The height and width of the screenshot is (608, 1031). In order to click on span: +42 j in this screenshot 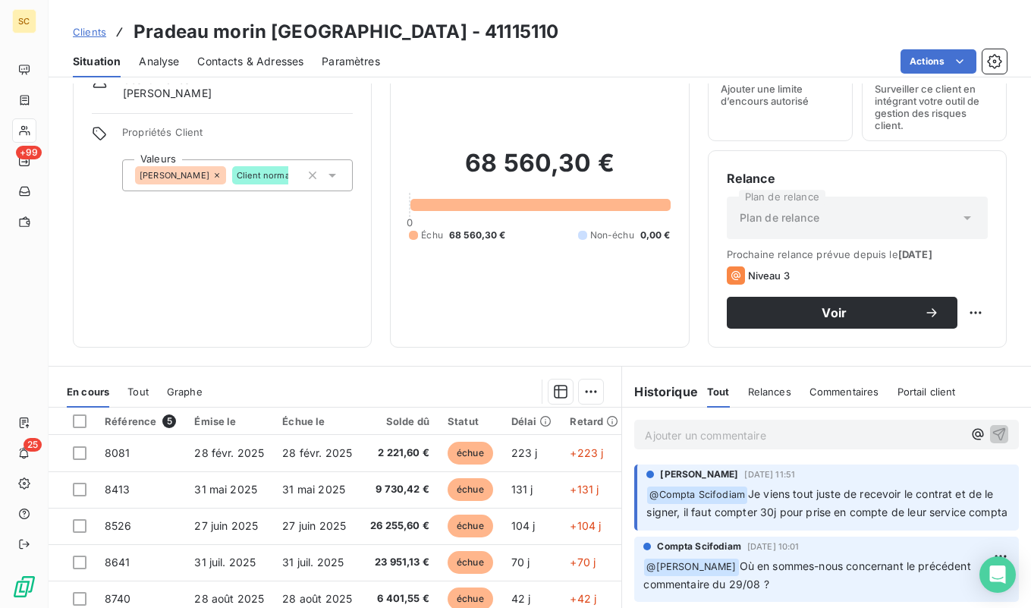, I will do `click(583, 598)`.